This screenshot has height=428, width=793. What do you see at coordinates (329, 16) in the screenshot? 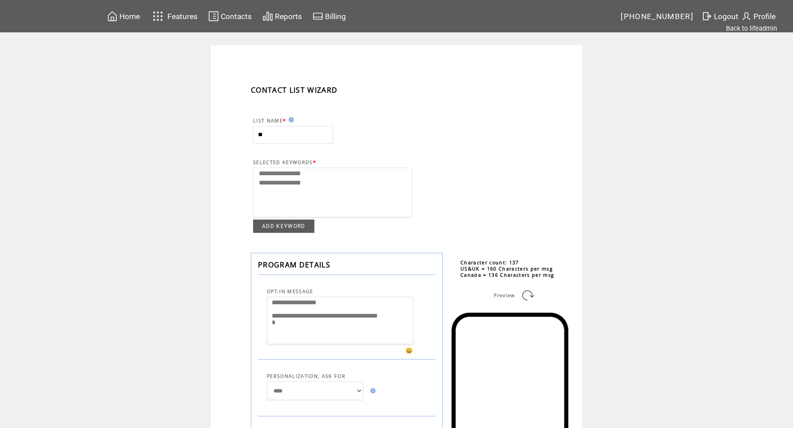
I see `a: Billing` at bounding box center [329, 16].